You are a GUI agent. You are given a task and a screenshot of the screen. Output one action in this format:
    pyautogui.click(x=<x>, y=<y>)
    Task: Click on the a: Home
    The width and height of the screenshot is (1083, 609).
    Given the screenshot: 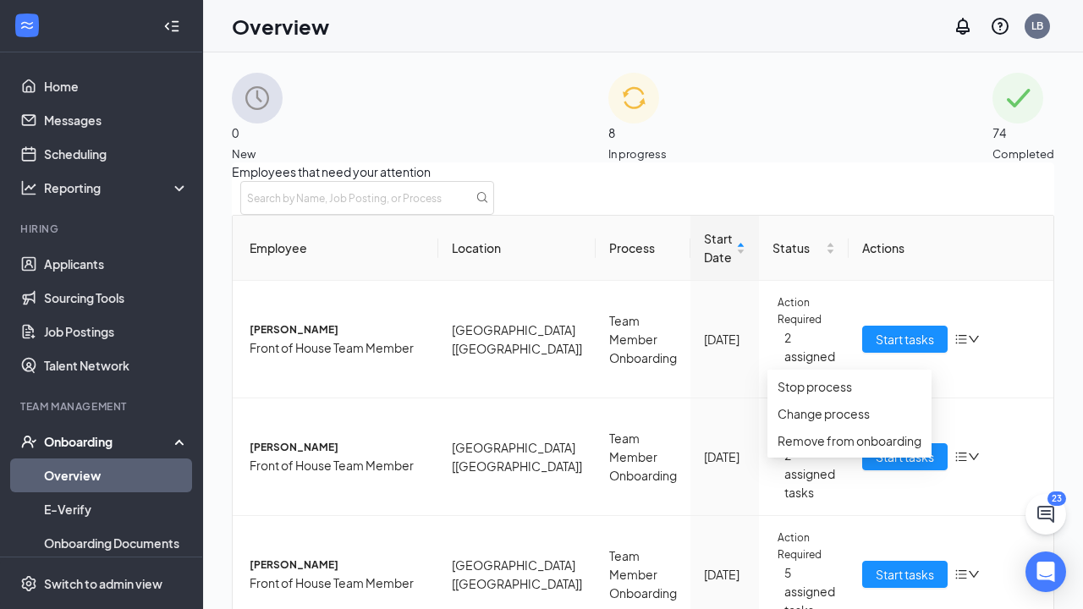 What is the action you would take?
    pyautogui.click(x=116, y=86)
    